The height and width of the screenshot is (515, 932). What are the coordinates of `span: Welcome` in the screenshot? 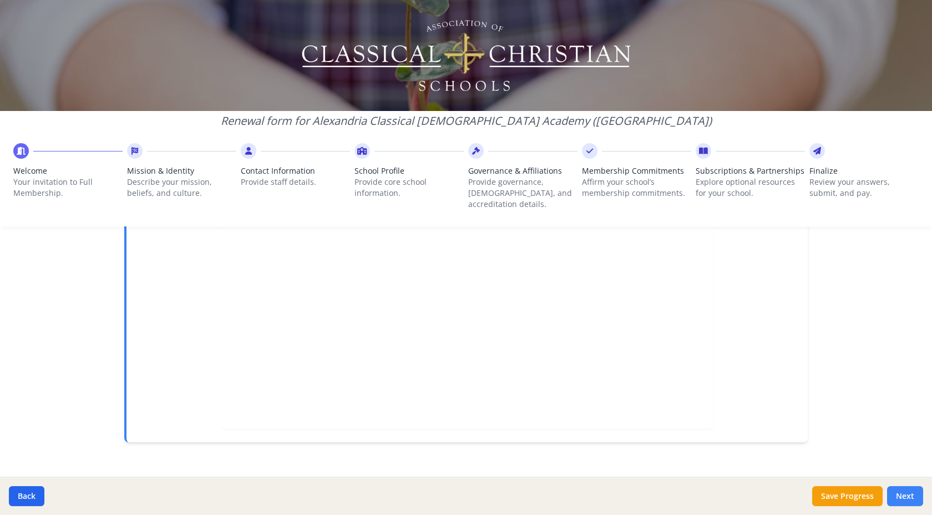 It's located at (68, 171).